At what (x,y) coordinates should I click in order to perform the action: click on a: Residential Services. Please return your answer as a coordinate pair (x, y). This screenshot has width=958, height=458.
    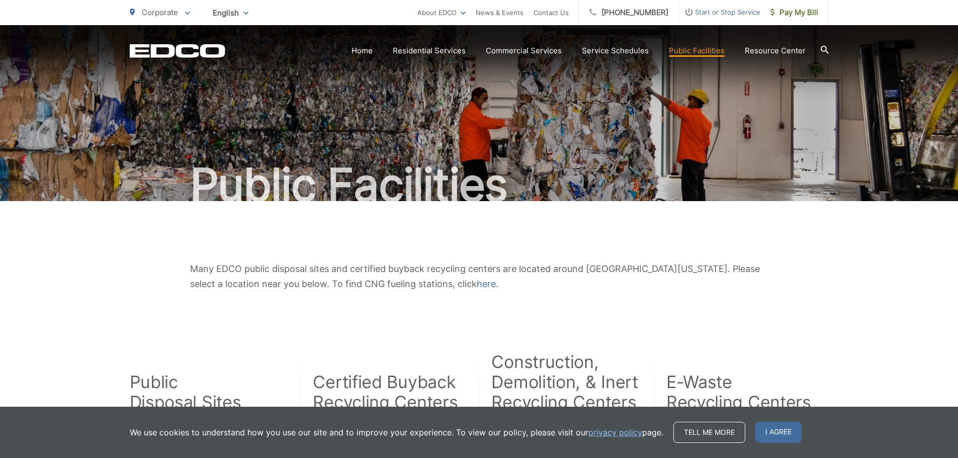
    Looking at the image, I should click on (429, 51).